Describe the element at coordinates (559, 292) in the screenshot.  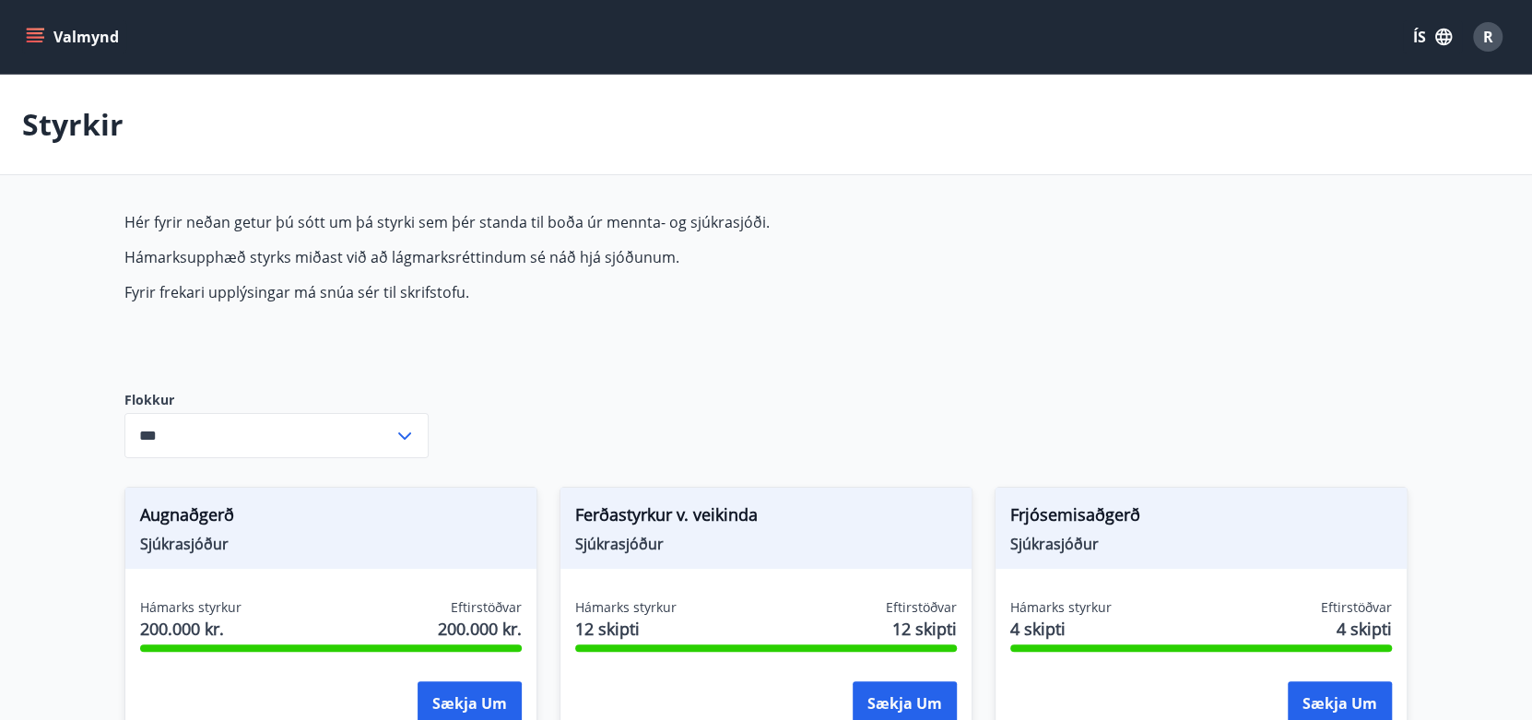
I see `p: Fyrir frekari upplýsingar má snúa sér til skrifstofu.` at that location.